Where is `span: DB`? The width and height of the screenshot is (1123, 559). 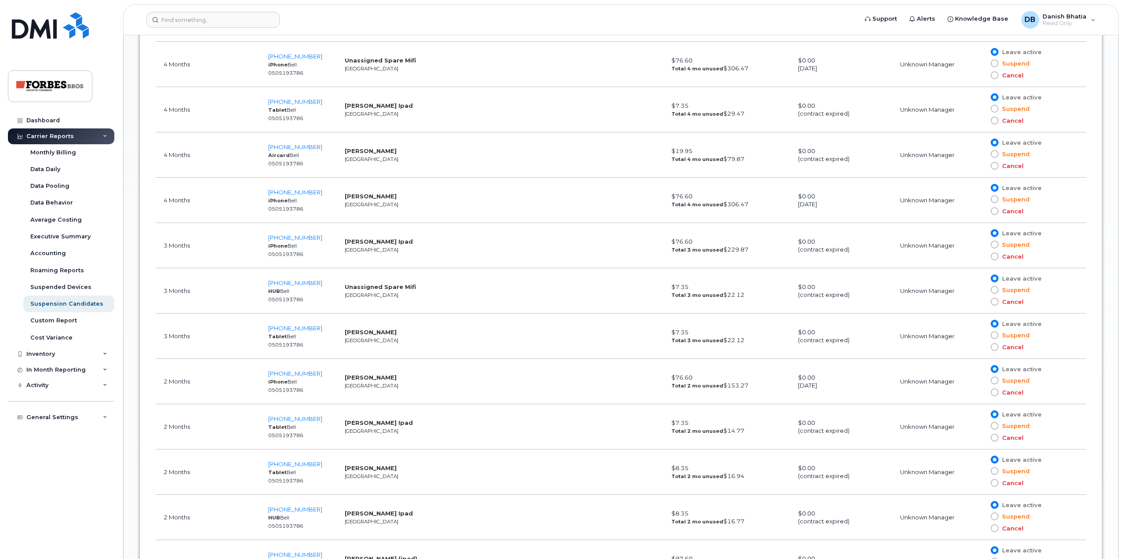 span: DB is located at coordinates (1030, 20).